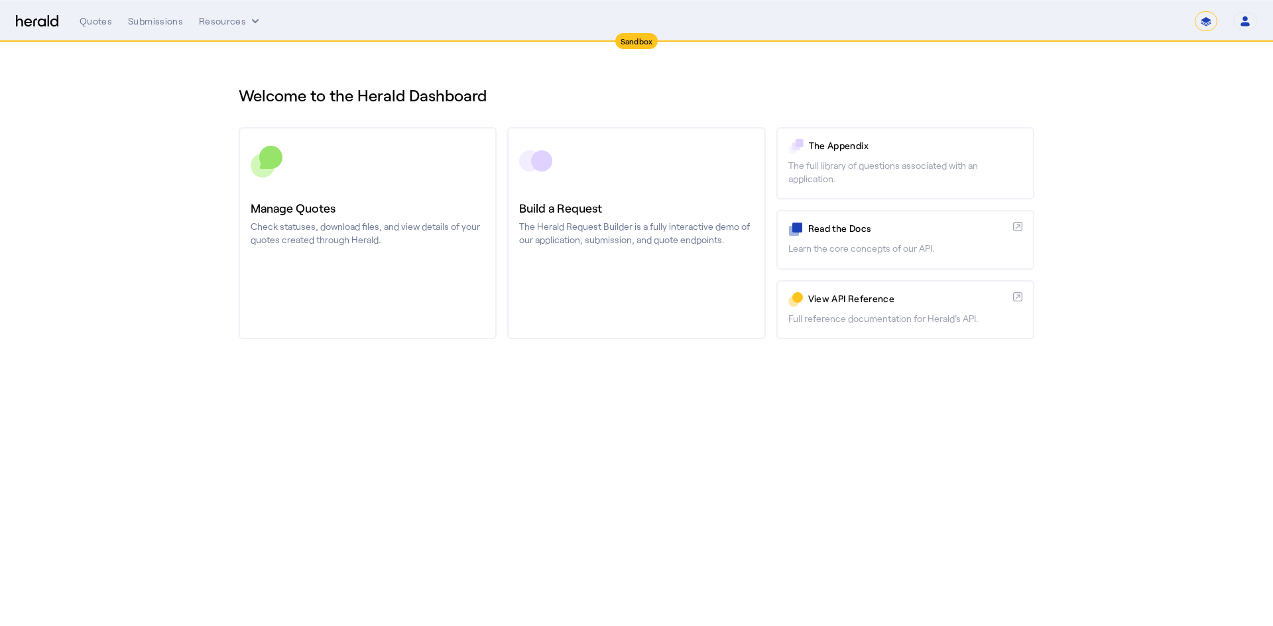 The image size is (1273, 626). Describe the element at coordinates (367, 208) in the screenshot. I see `h3: Manage Quotes` at that location.